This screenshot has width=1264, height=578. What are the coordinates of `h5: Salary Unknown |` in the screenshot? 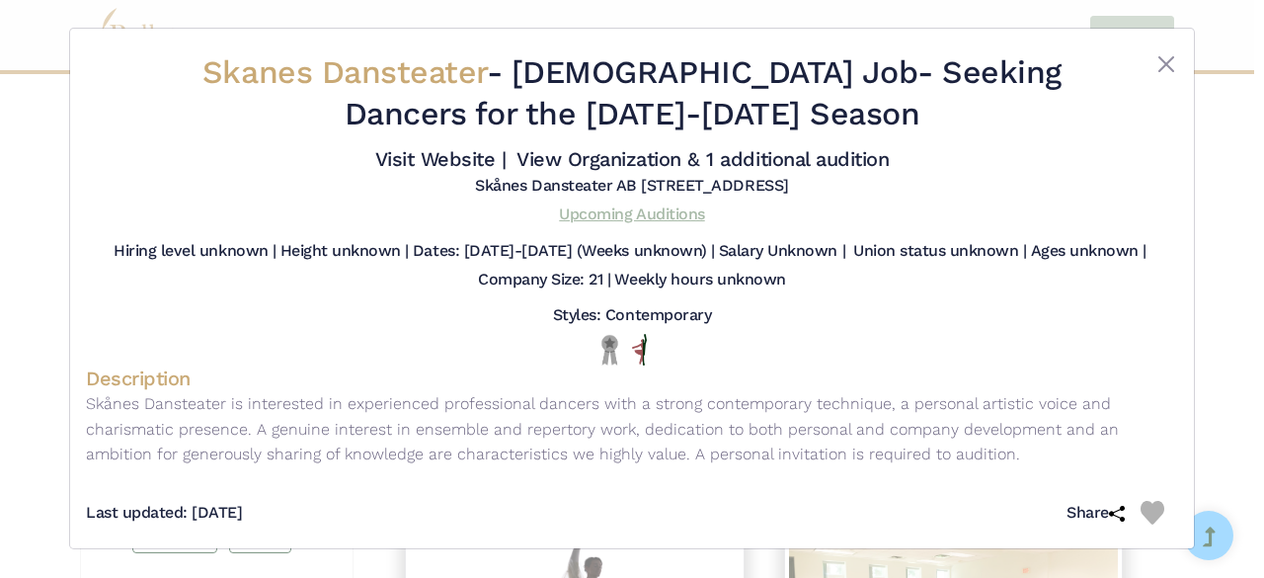 It's located at (782, 251).